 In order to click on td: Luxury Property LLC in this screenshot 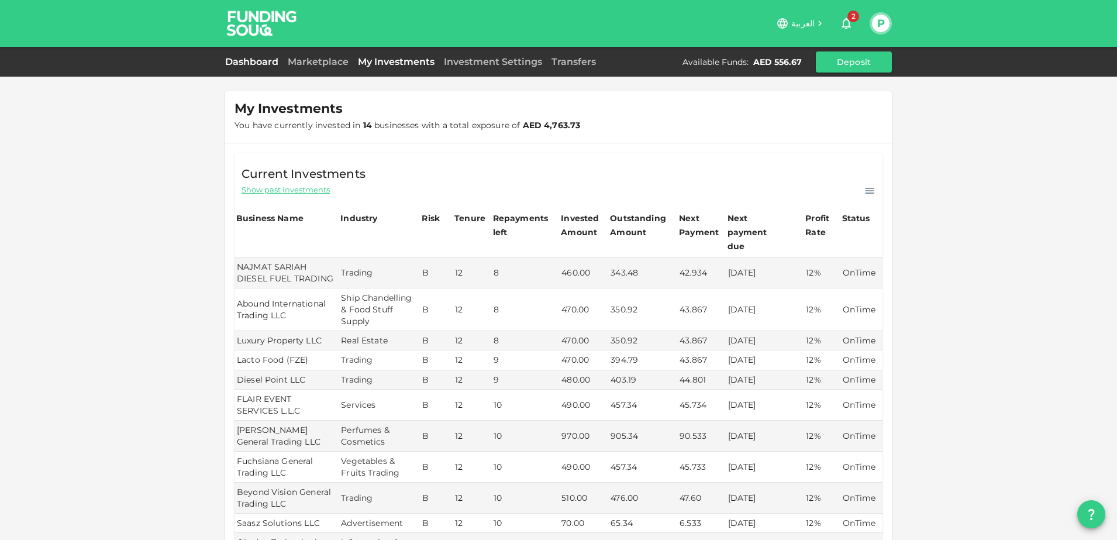, I will do `click(287, 340)`.